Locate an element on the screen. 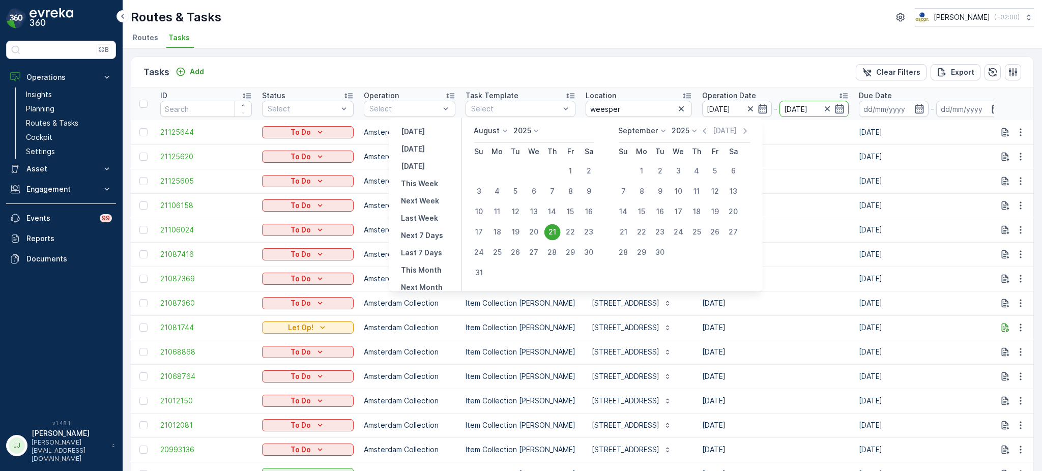  th: Sunday is located at coordinates (479, 152).